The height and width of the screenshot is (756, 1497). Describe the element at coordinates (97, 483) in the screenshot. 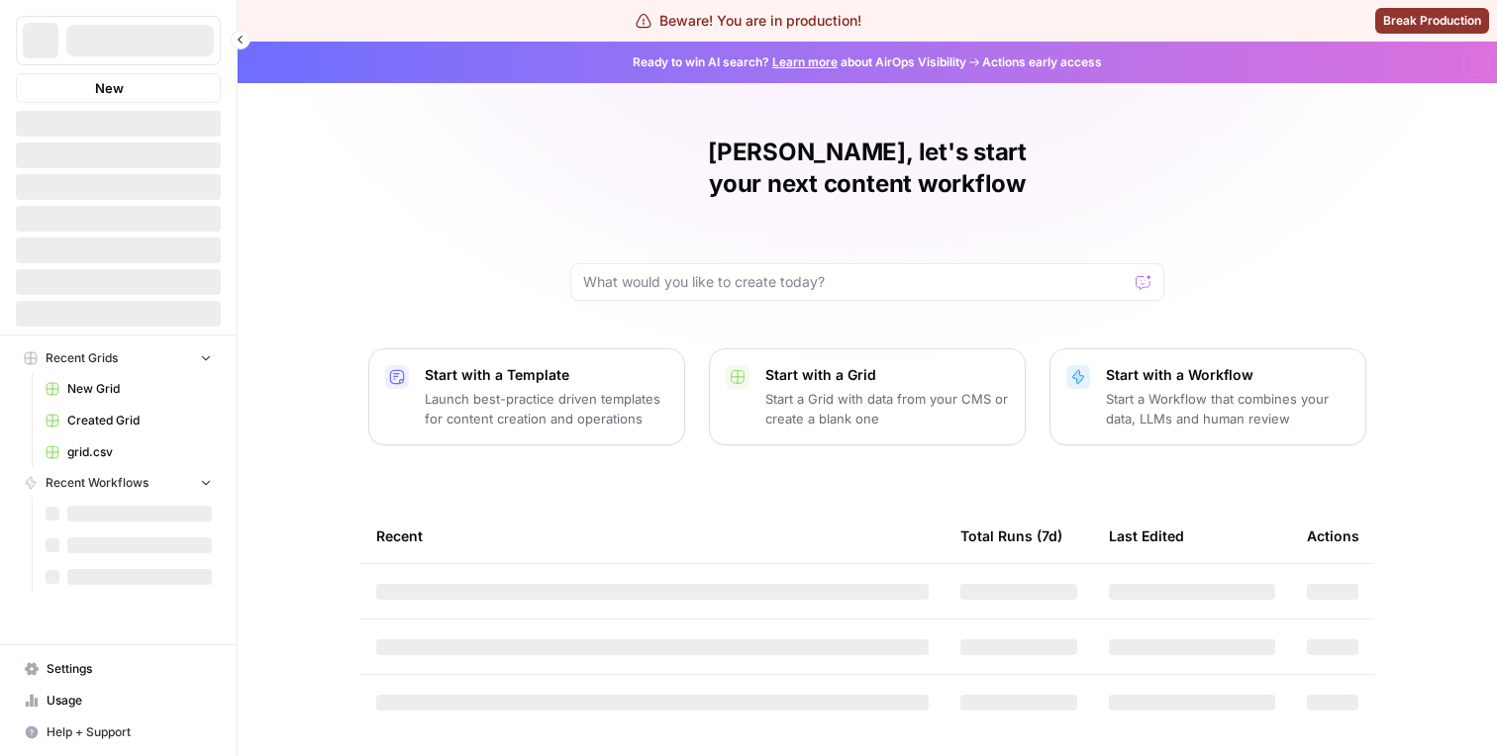

I see `span: Recent Workflows` at that location.